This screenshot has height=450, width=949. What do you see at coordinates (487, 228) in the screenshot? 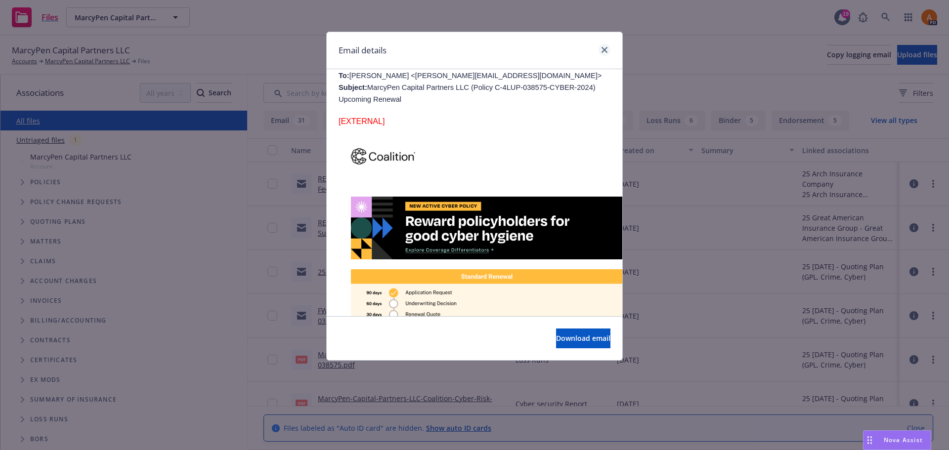
I see `img: dbe18c49-7bdc-652d-ae29-7d204084c070.png` at bounding box center [487, 228].